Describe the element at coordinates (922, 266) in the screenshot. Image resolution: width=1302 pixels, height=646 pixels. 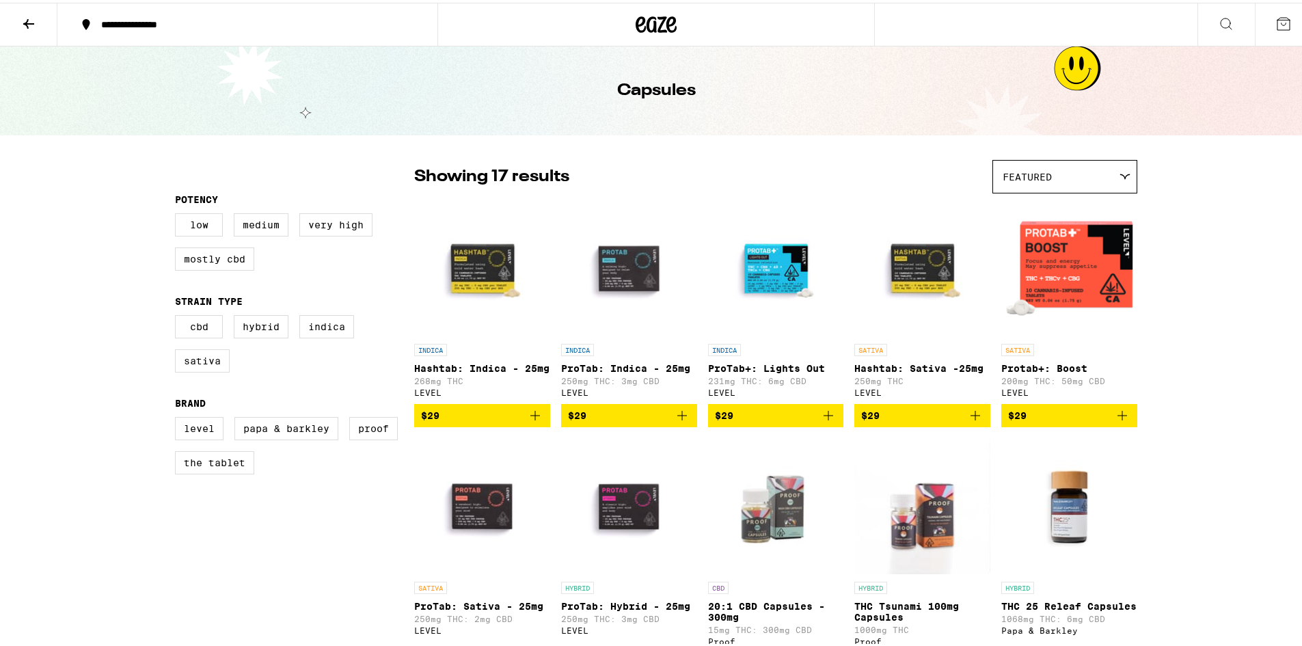
I see `img: LEVEL - Hashtab: Sativa -25mg` at that location.